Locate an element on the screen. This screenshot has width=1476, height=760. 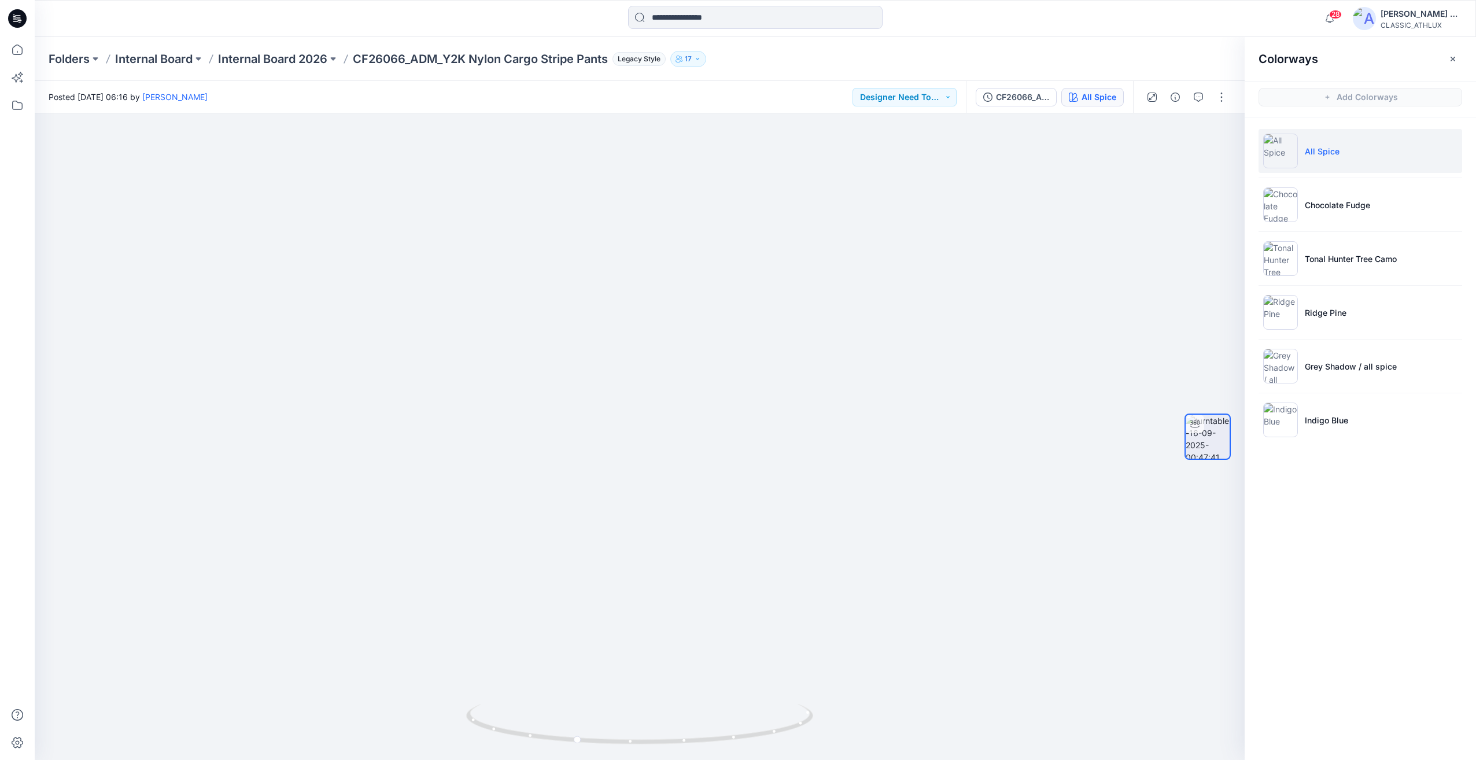
a: Internal Board is located at coordinates (154, 59).